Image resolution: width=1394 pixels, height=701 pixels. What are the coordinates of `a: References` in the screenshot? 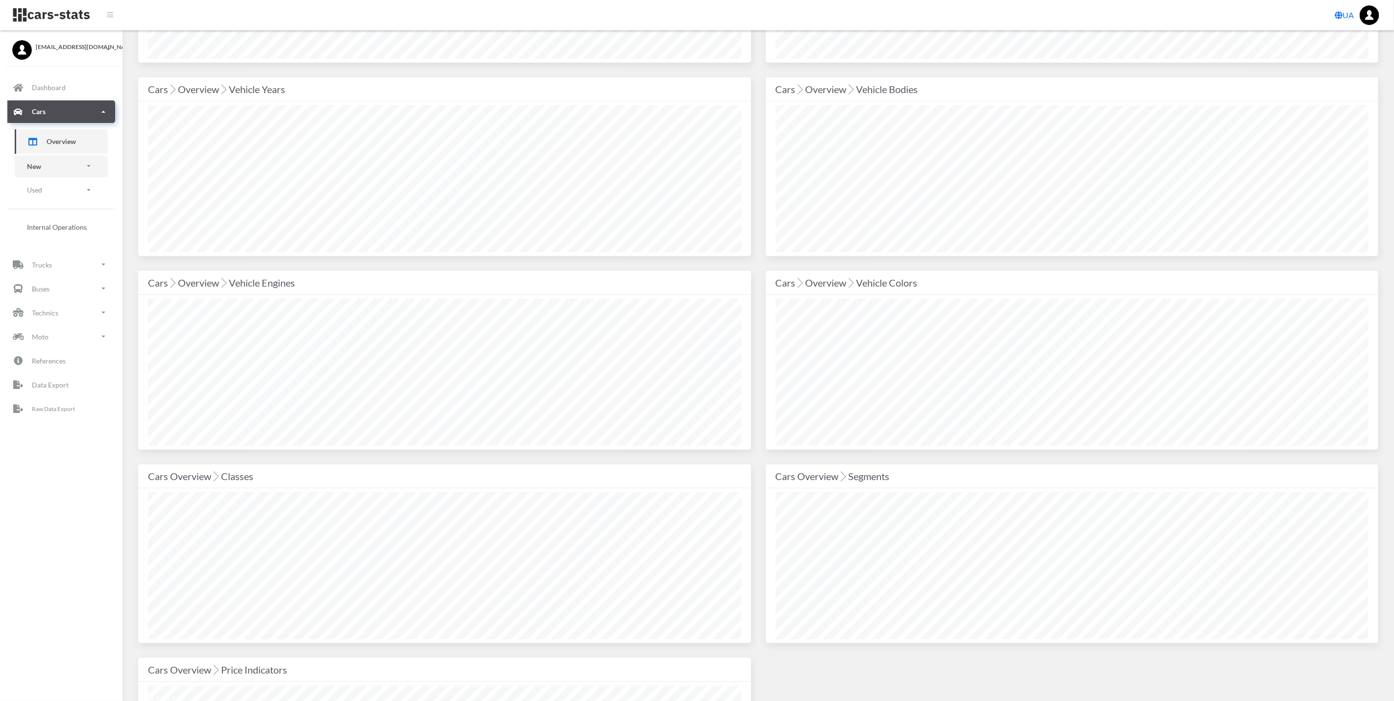 It's located at (61, 361).